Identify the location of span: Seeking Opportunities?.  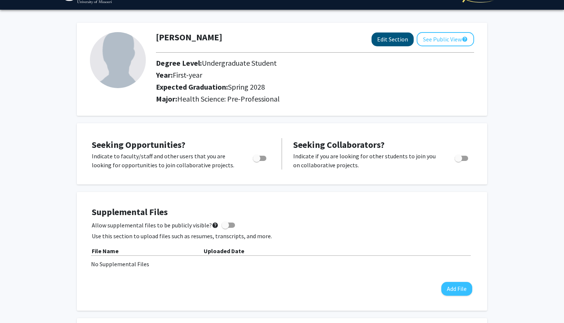
(138, 144).